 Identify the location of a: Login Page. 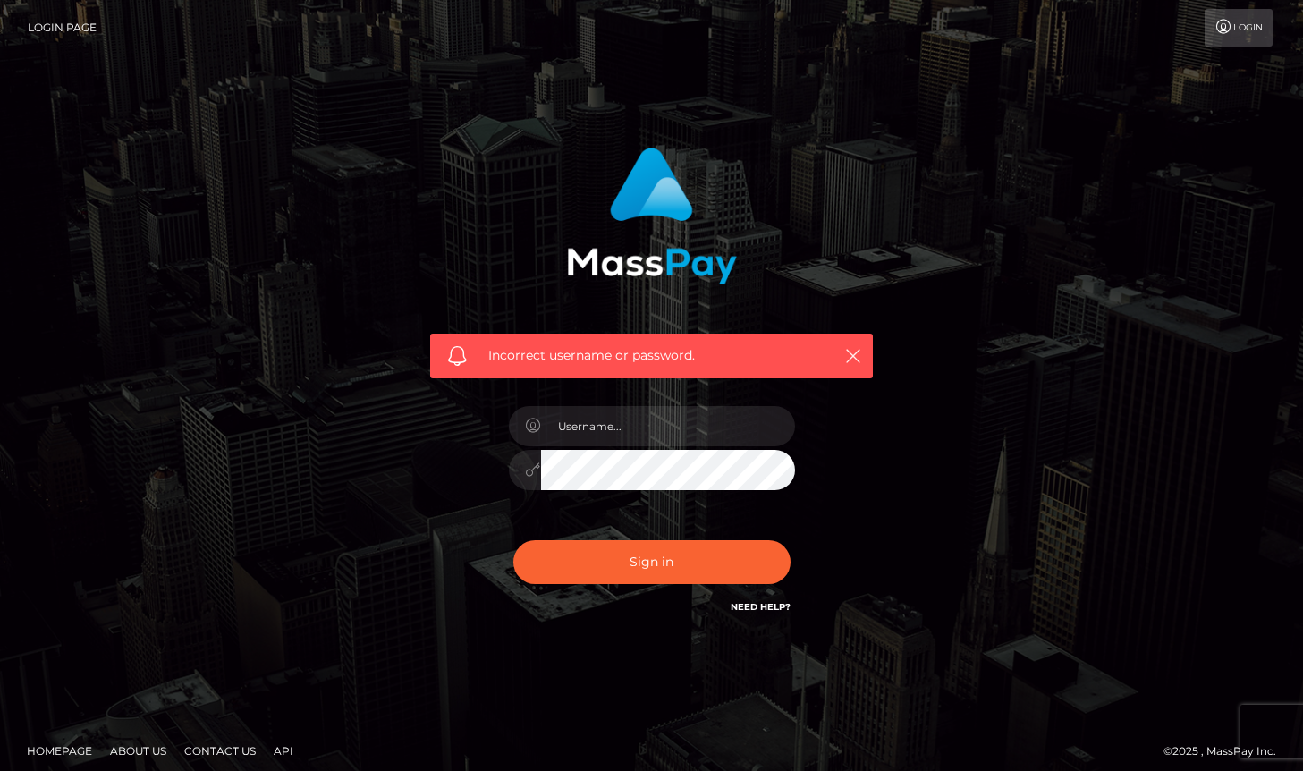
(62, 28).